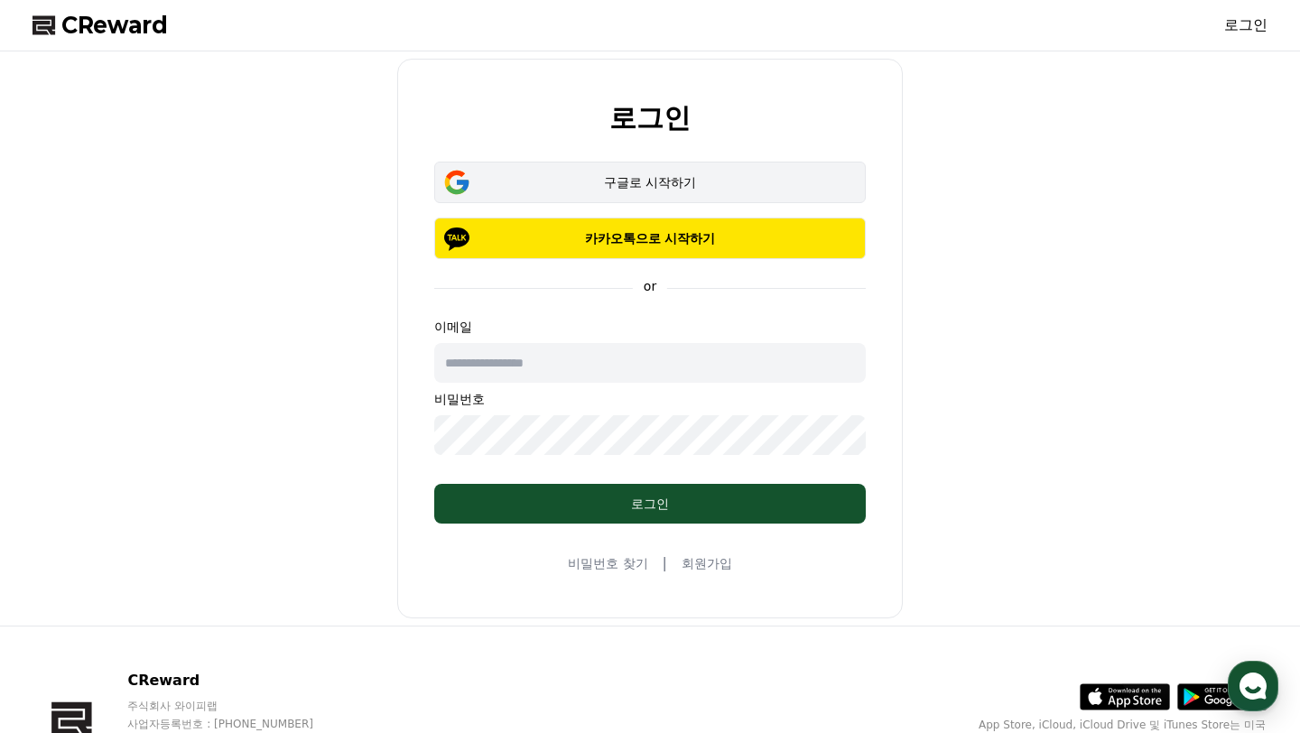 The image size is (1300, 733). What do you see at coordinates (62, 607) in the screenshot?
I see `span: 홈` at bounding box center [62, 607].